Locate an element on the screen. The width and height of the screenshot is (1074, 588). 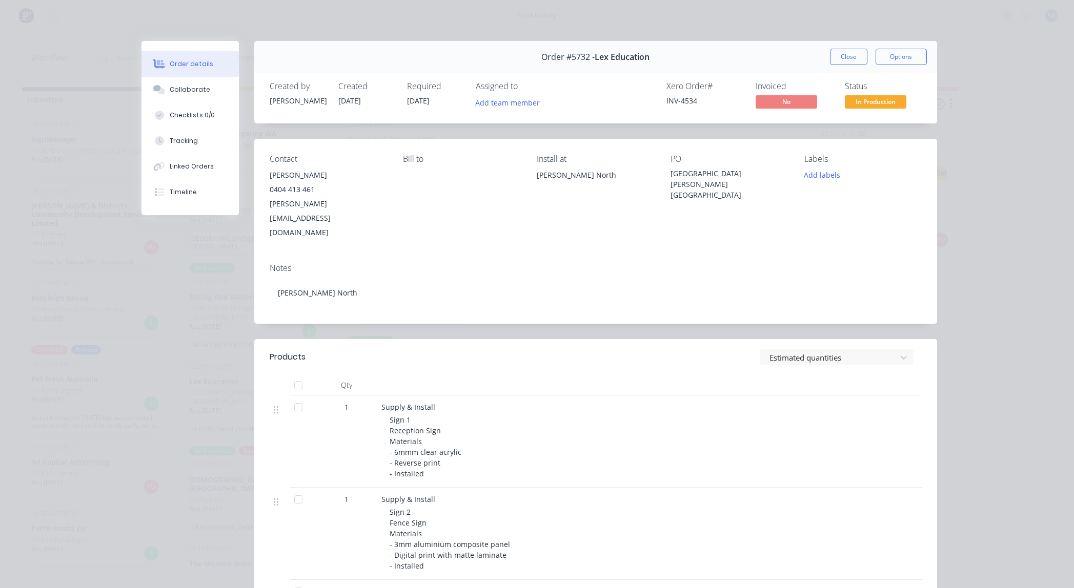
div: Collaborate is located at coordinates (190, 90).